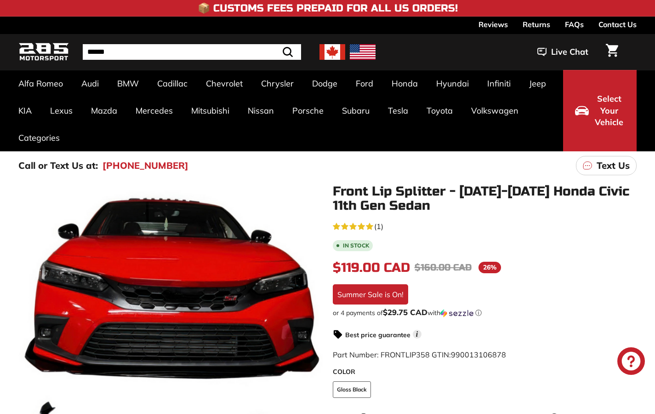  Describe the element at coordinates (365, 83) in the screenshot. I see `a: Ford` at that location.